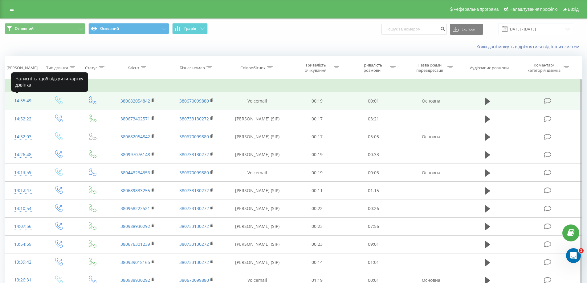 The height and width of the screenshot is (283, 587). Describe the element at coordinates (23, 119) in the screenshot. I see `div: 14:52:22` at that location.